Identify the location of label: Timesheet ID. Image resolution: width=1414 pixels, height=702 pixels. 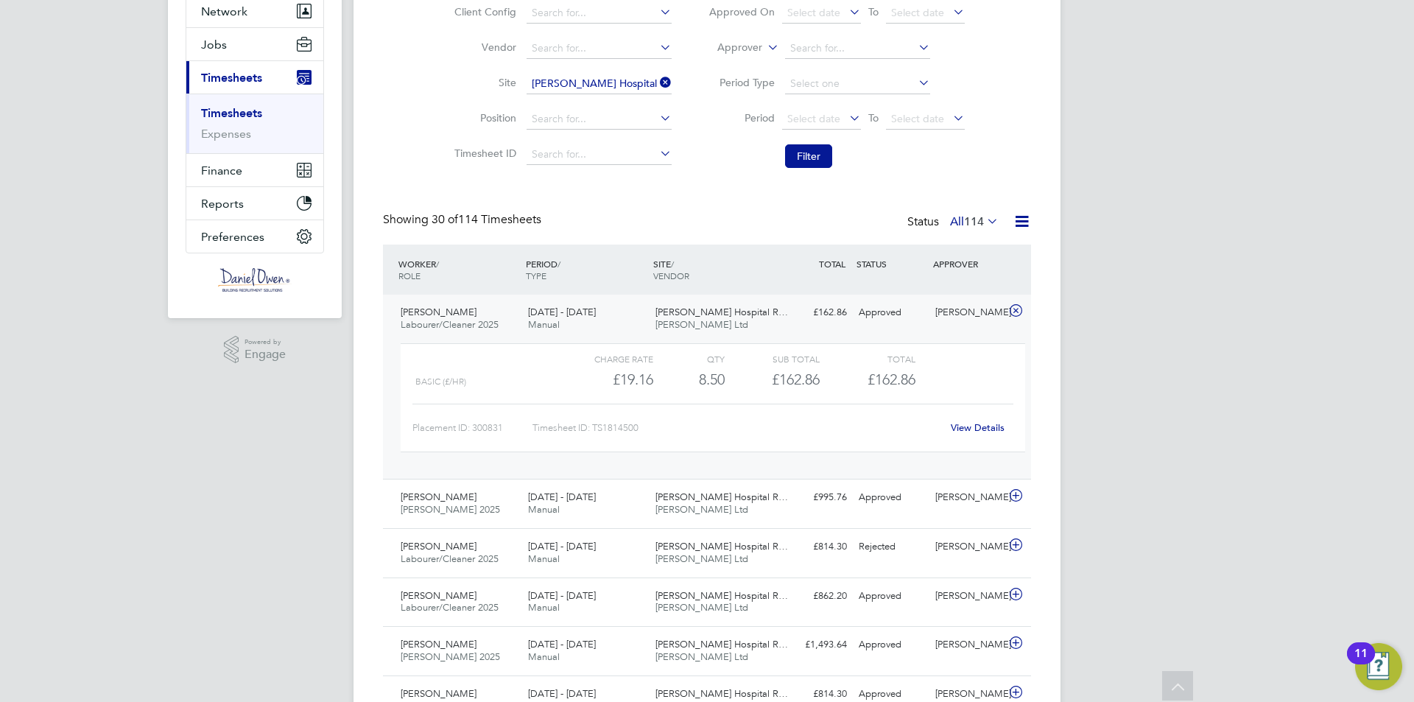
(483, 153).